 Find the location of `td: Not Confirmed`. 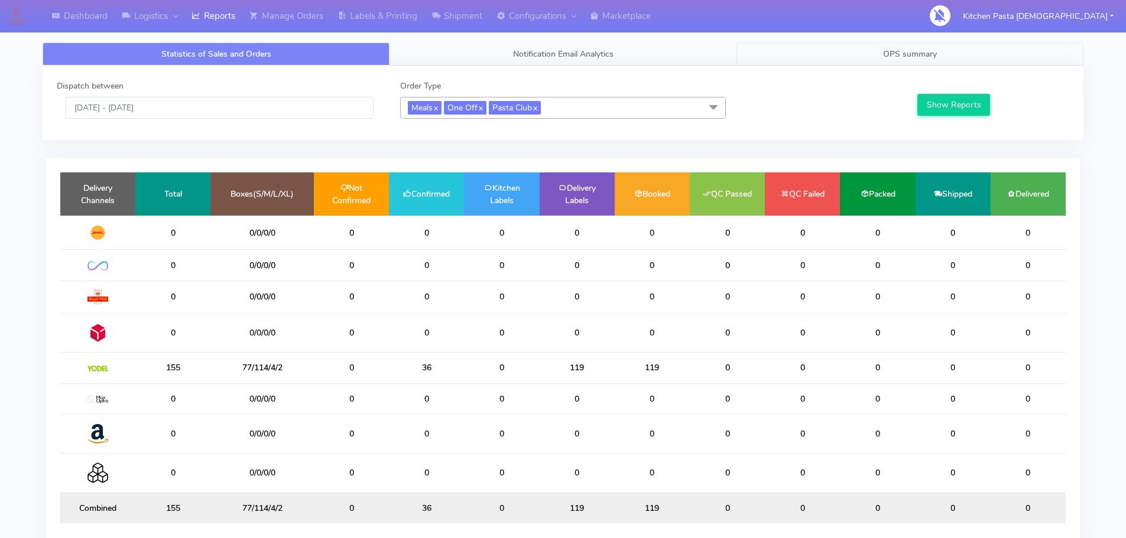

td: Not Confirmed is located at coordinates (351, 194).